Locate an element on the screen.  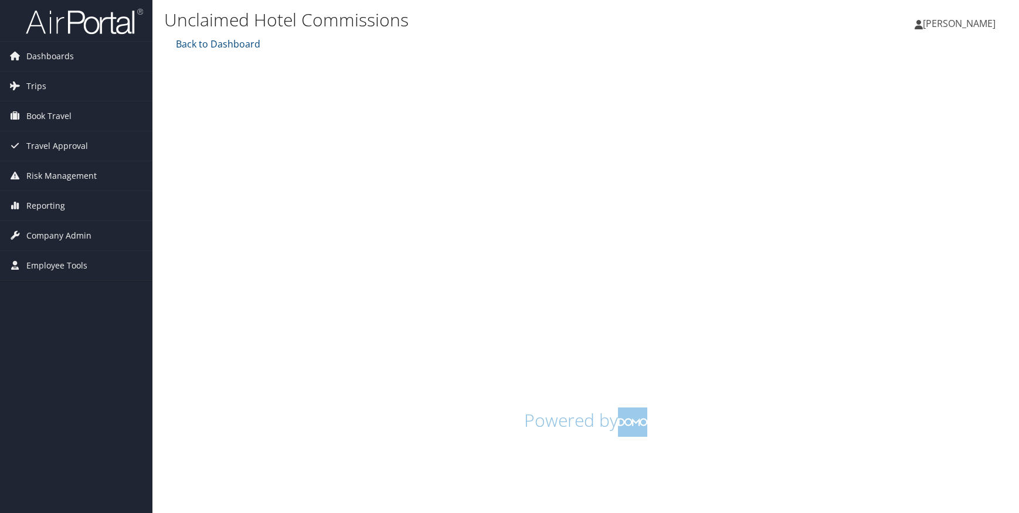
span: Trips is located at coordinates (36, 86).